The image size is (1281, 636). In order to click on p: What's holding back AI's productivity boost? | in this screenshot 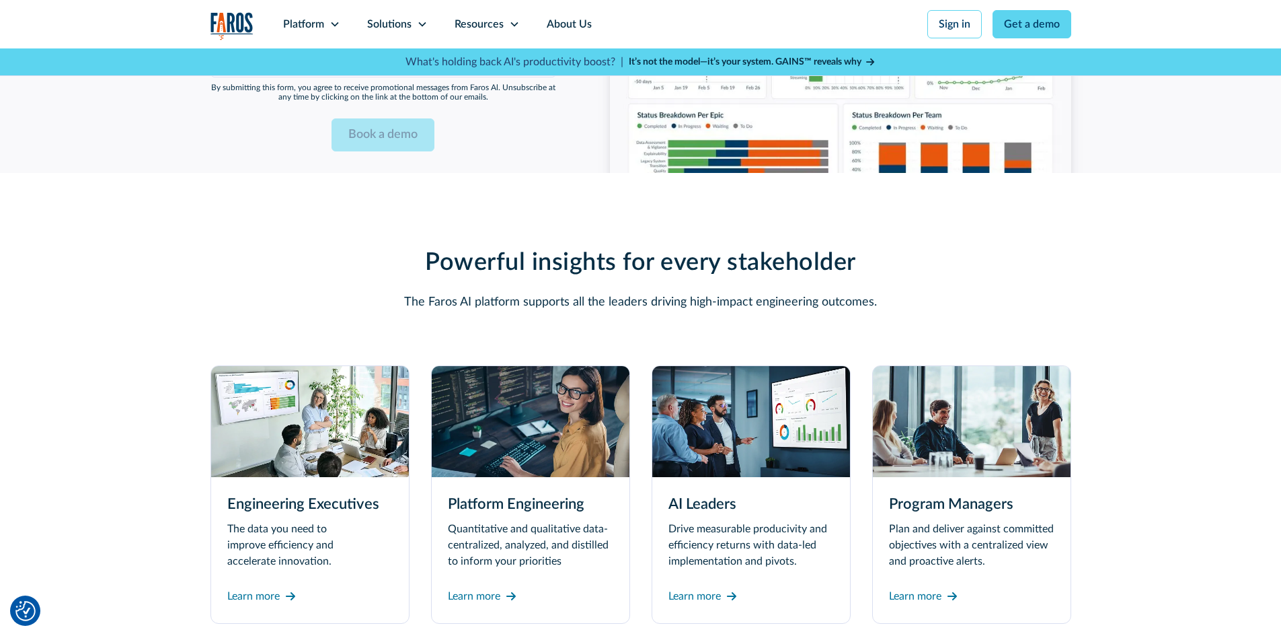, I will do `click(515, 62)`.